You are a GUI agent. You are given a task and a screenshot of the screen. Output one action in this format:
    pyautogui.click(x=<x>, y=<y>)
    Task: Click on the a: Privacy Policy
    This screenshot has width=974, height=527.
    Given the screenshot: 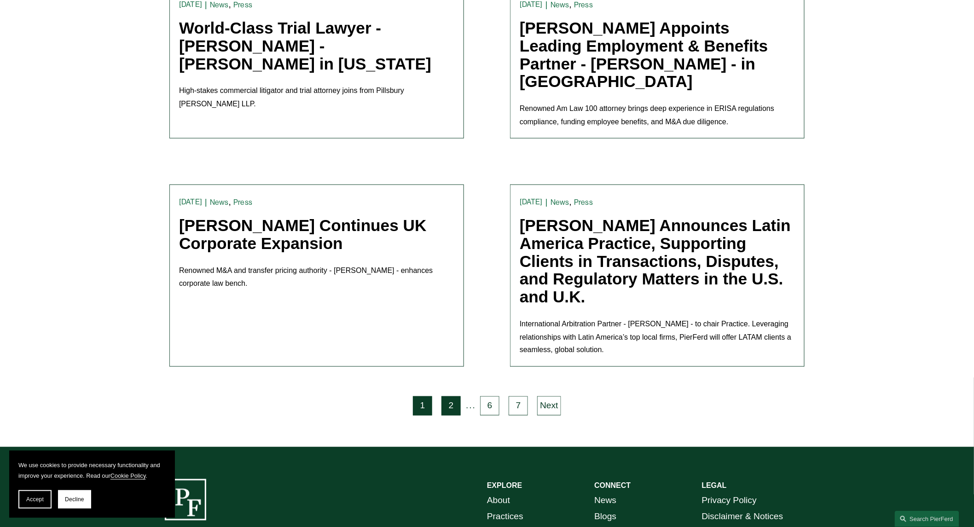 What is the action you would take?
    pyautogui.click(x=729, y=501)
    